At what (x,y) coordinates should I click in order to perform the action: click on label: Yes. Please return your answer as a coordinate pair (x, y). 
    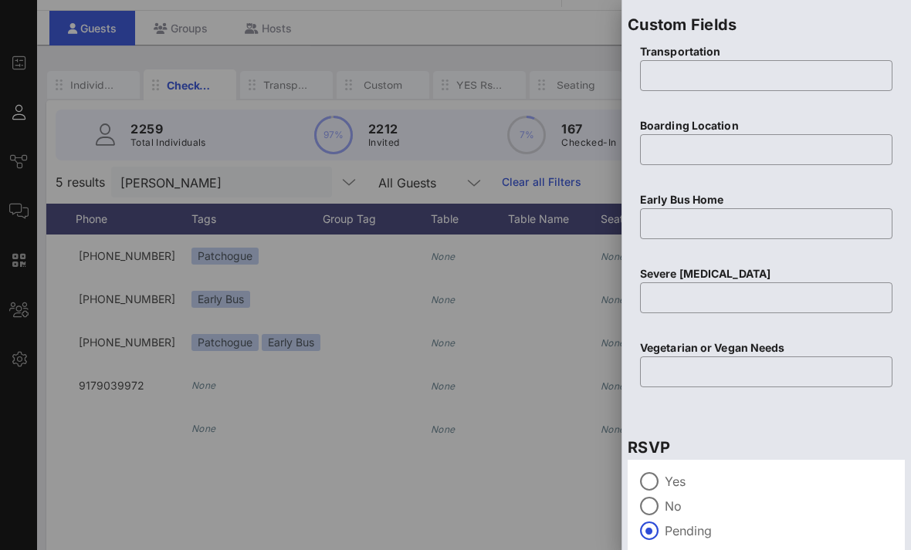
    Looking at the image, I should click on (778, 482).